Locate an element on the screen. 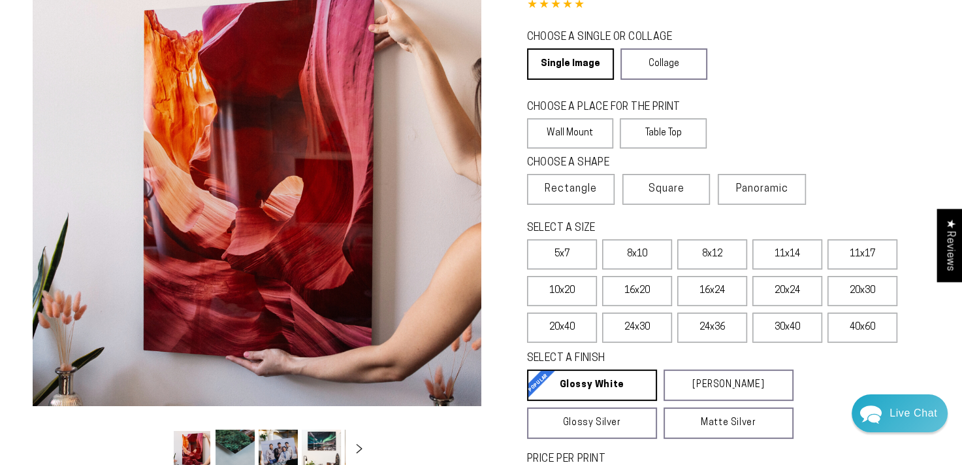 The height and width of the screenshot is (465, 962). label: 20x40 is located at coordinates (562, 327).